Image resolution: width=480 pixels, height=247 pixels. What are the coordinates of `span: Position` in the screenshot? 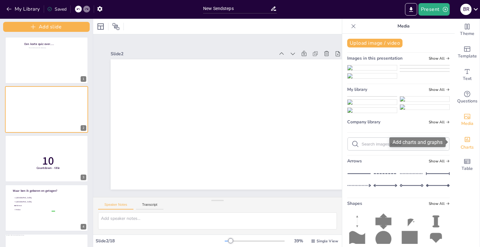 It's located at (116, 27).